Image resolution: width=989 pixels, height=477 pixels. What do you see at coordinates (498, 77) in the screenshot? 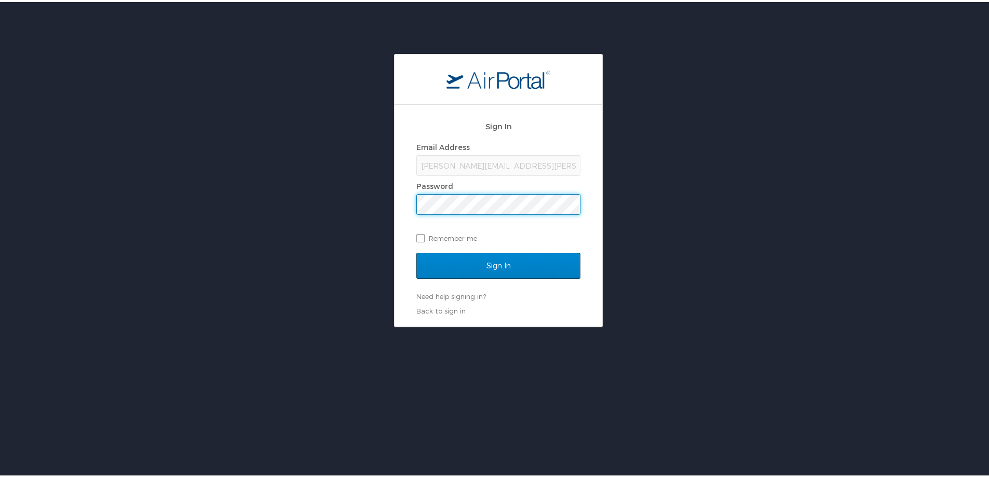
I see `img: logo` at bounding box center [498, 77].